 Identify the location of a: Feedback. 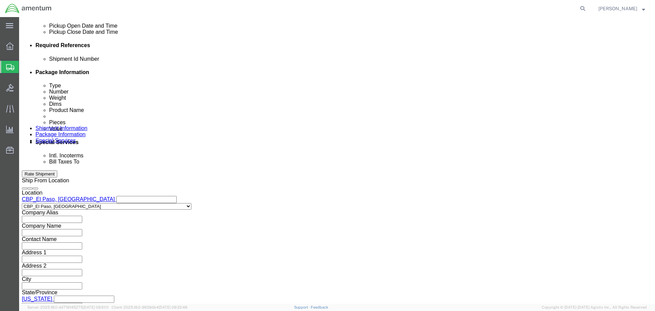
(319, 307).